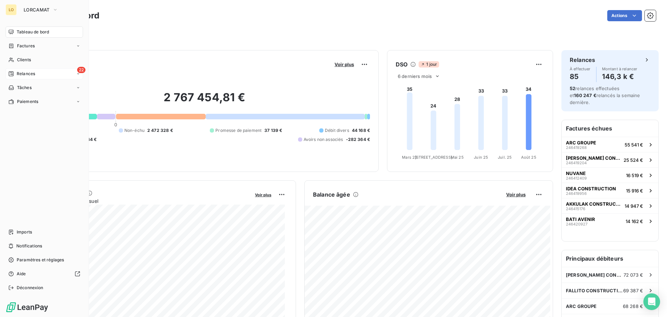  I want to click on span: 0, so click(116, 124).